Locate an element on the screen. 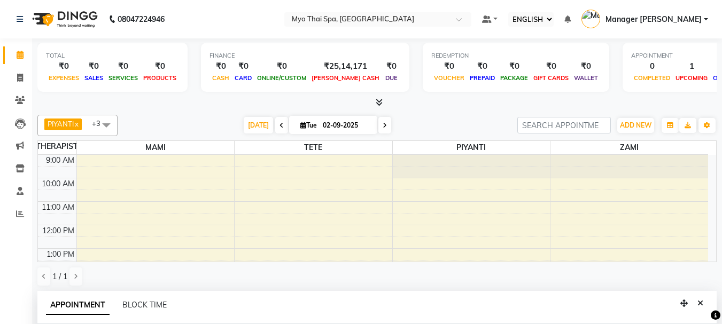  div: 12:00 PM is located at coordinates (58, 231).